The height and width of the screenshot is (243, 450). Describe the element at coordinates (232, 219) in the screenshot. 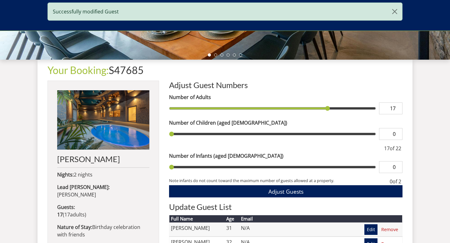

I see `th: Age` at that location.